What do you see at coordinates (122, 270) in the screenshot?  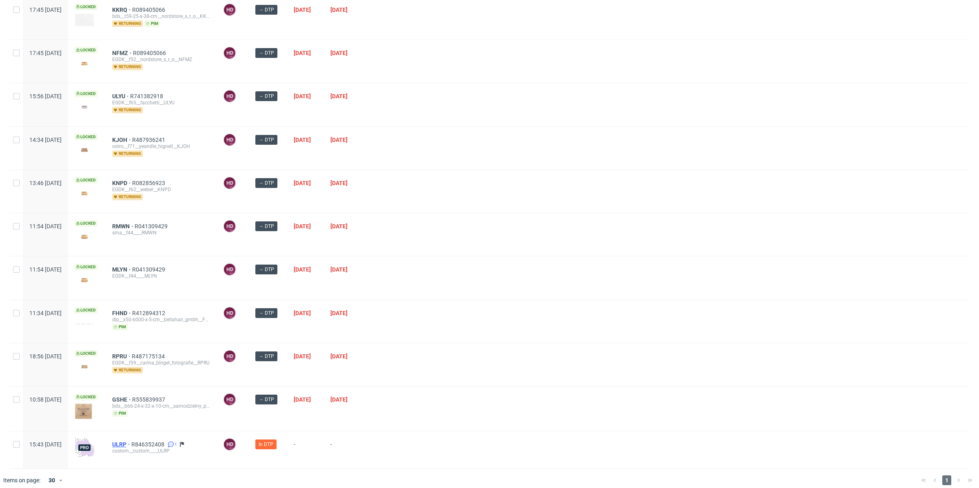 I see `a: MLYN` at bounding box center [122, 270].